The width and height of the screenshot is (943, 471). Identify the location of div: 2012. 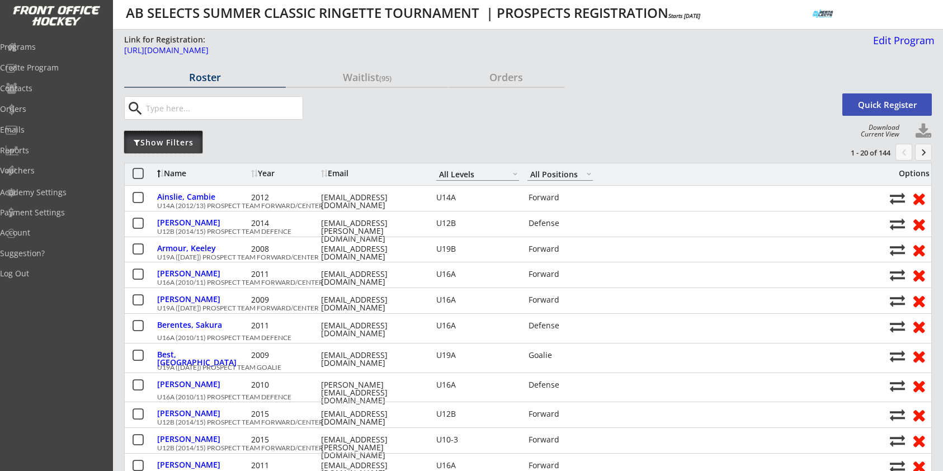
(285, 197).